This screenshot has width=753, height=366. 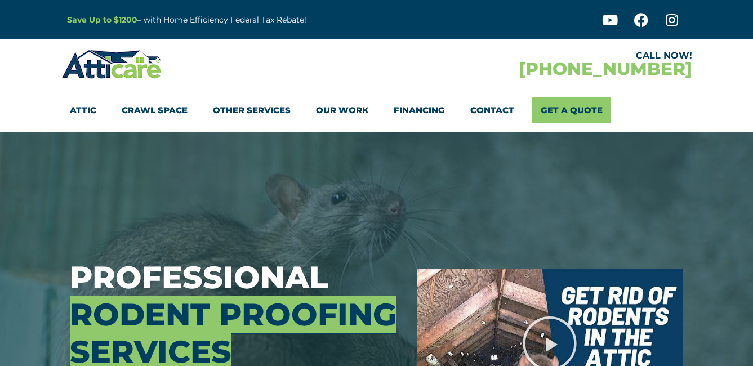 I want to click on a: Save Up to $1200, so click(x=102, y=20).